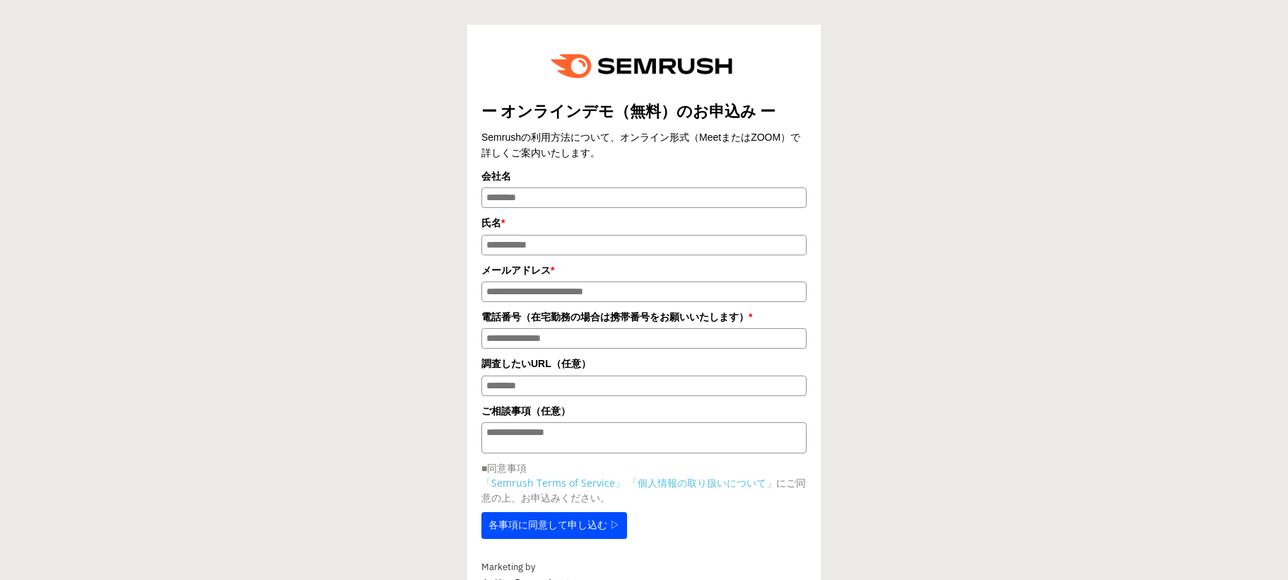 The image size is (1288, 580). What do you see at coordinates (644, 111) in the screenshot?
I see `title: ー オンラインデモ（無料）のお申込み ー` at bounding box center [644, 111].